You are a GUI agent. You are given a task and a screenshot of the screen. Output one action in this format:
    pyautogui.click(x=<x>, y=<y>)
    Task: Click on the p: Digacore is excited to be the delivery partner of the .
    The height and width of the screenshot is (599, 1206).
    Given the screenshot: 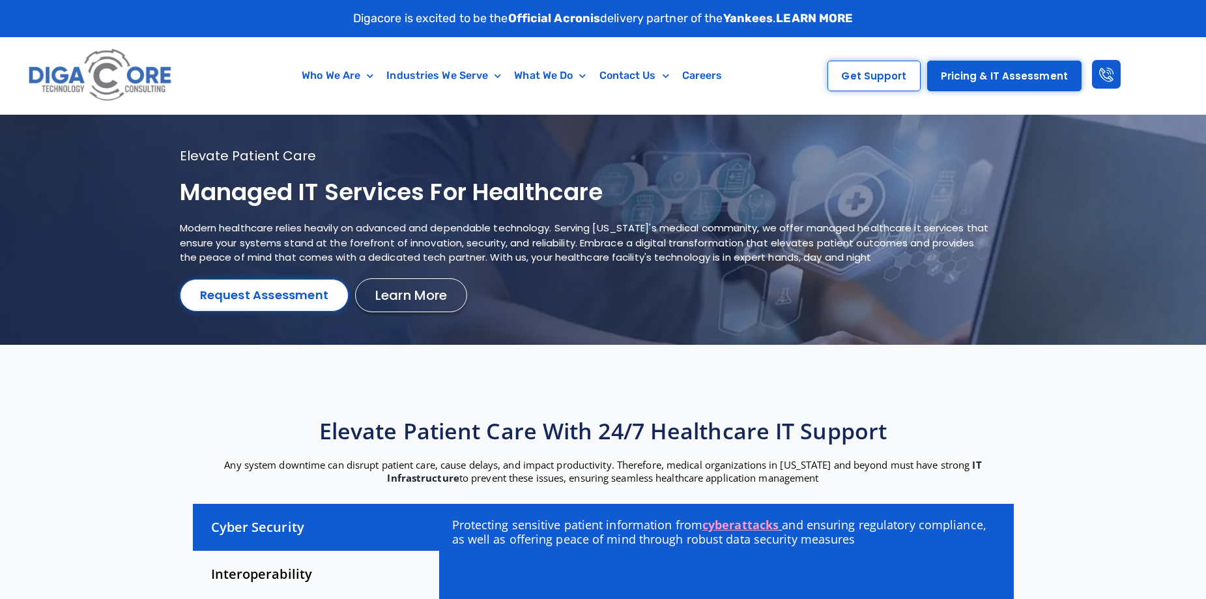 What is the action you would take?
    pyautogui.click(x=603, y=18)
    